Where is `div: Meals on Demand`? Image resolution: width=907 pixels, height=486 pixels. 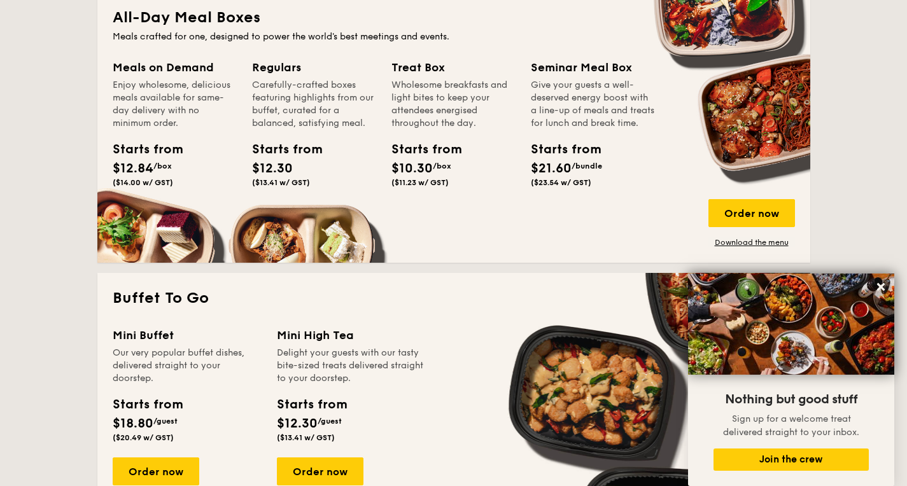 div: Meals on Demand is located at coordinates (174, 67).